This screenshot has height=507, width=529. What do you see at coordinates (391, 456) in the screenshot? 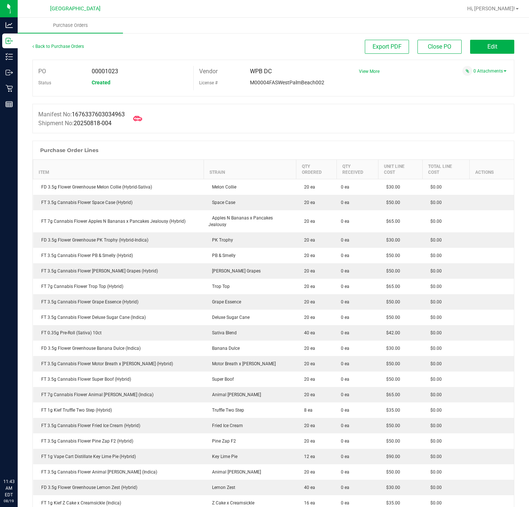
I see `span: $90.00` at bounding box center [391, 456].